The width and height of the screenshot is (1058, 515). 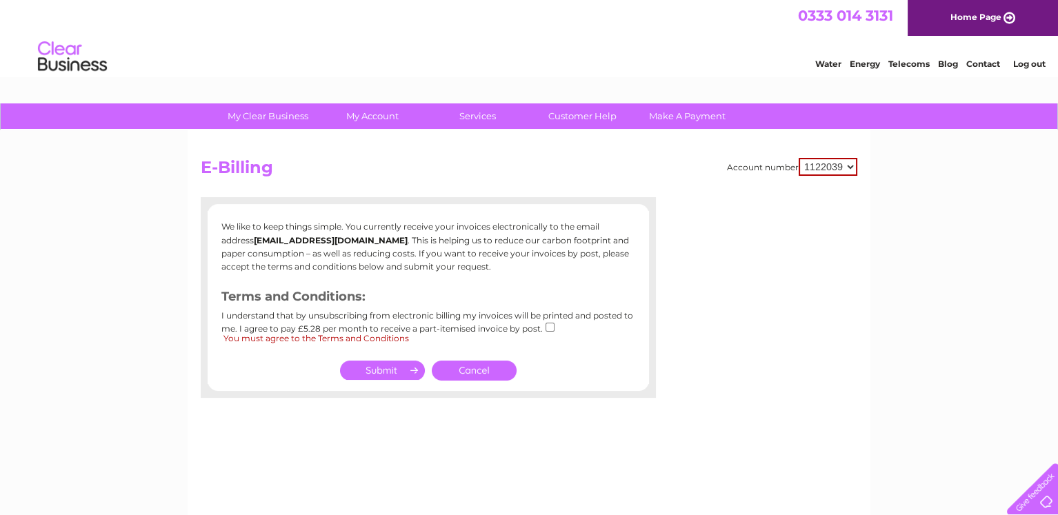 I want to click on a: Log out, so click(x=1029, y=63).